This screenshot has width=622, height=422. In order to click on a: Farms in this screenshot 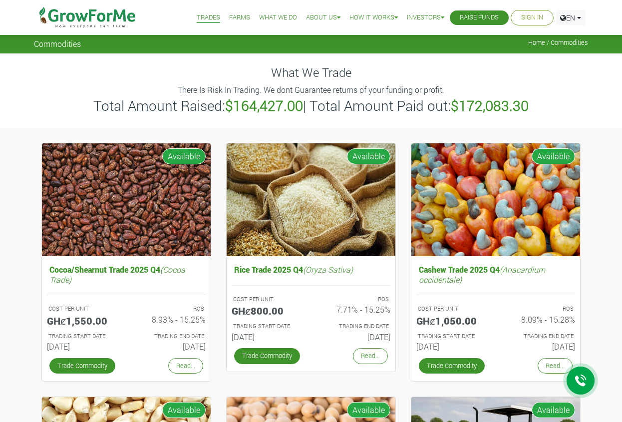, I will do `click(240, 17)`.